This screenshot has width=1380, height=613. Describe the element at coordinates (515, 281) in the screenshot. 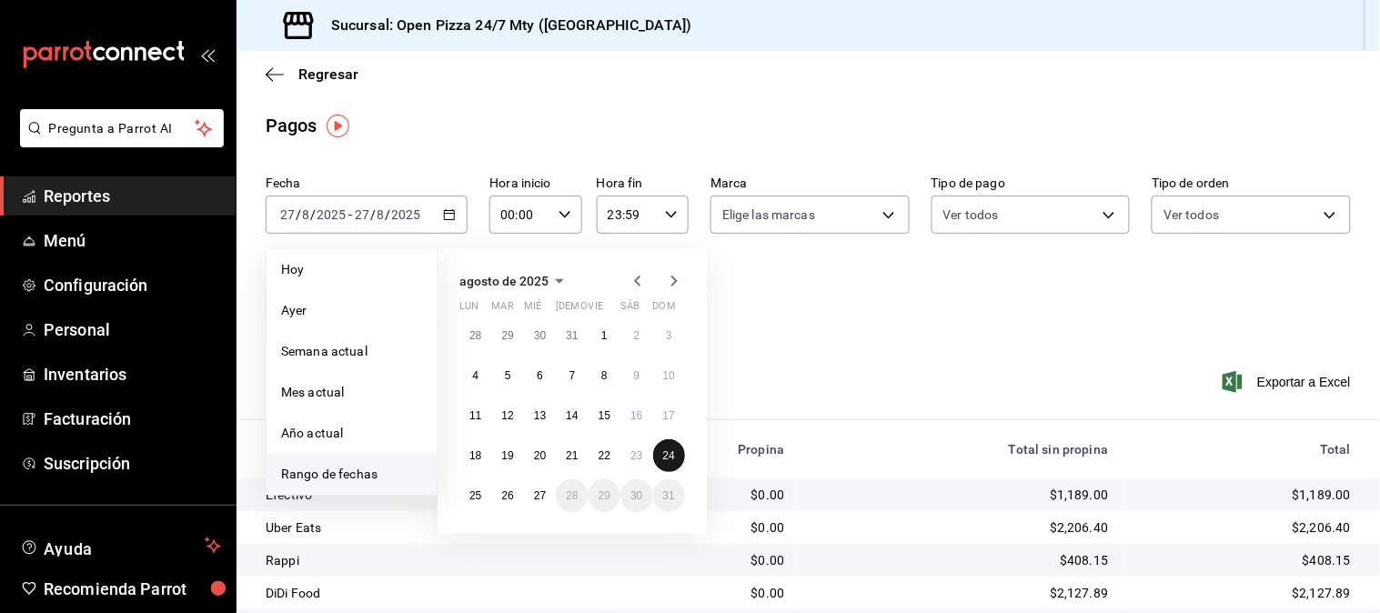

I see `button: agosto de 2025` at that location.